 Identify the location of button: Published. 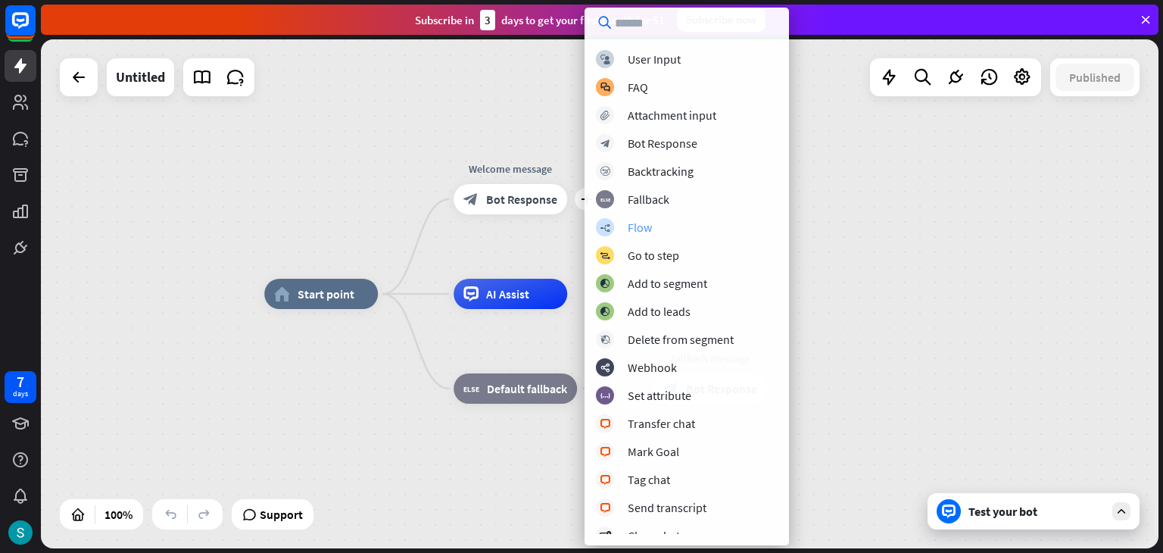
(1095, 77).